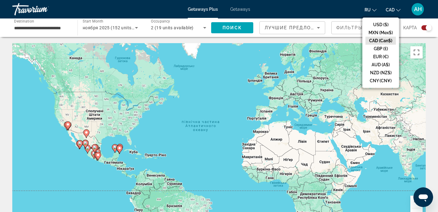 This screenshot has width=438, height=212. I want to click on span: Getaways Plus, so click(203, 9).